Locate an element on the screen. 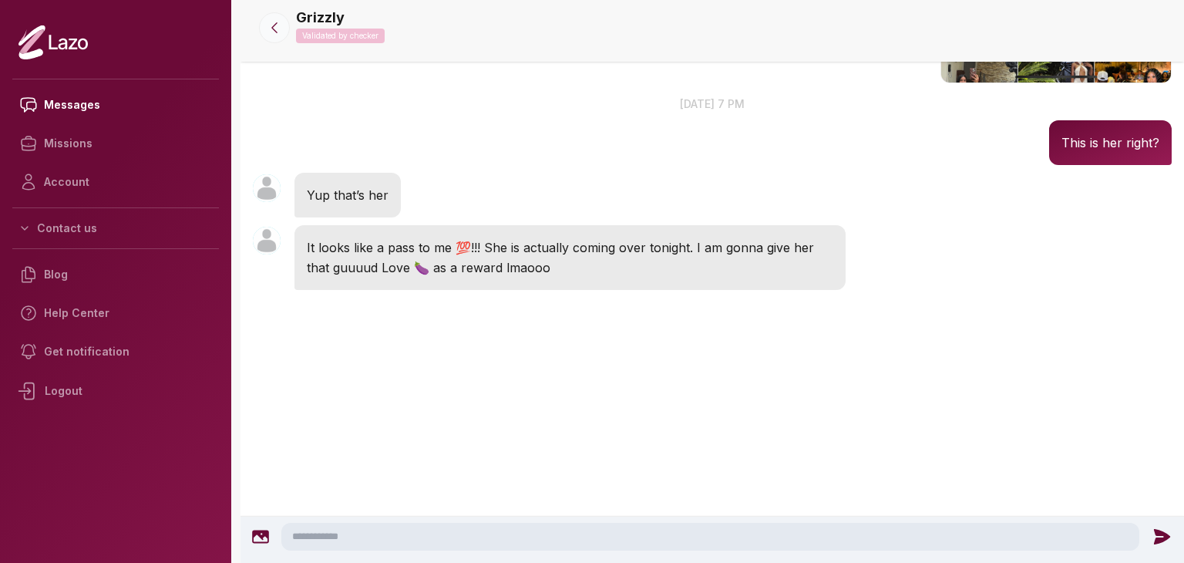 The width and height of the screenshot is (1184, 563). a: Help Center is located at coordinates (116, 313).